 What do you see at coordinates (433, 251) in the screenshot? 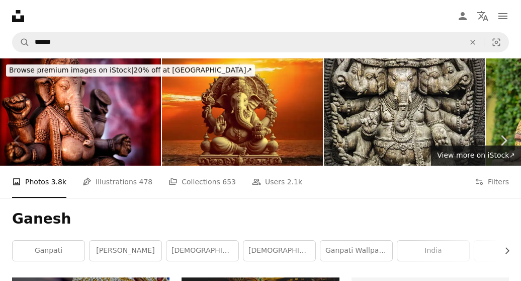
I see `a: india` at bounding box center [433, 251].